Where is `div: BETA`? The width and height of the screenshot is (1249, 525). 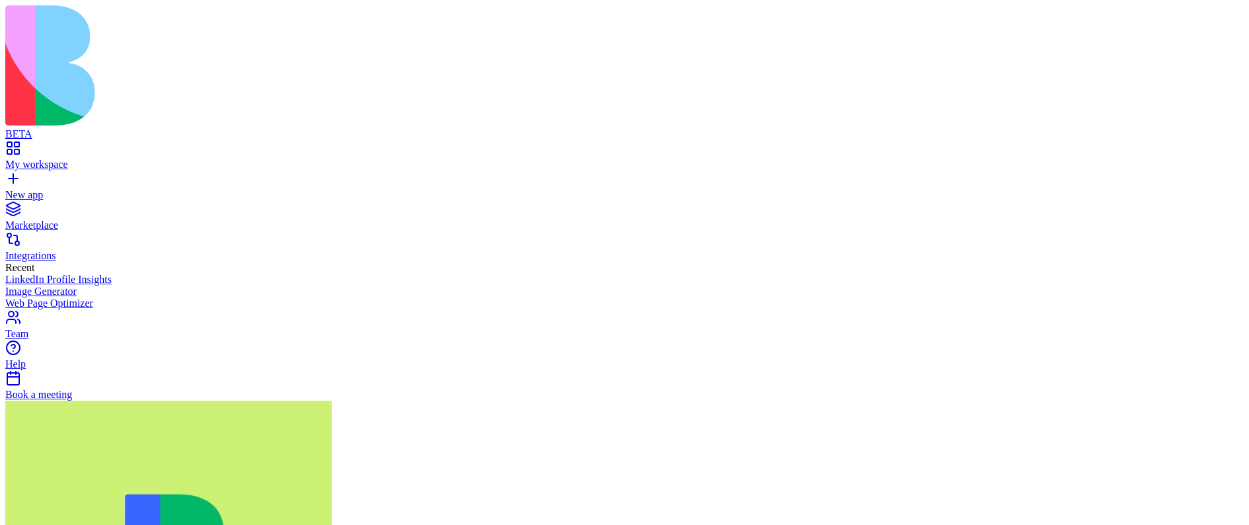 div: BETA is located at coordinates (625, 134).